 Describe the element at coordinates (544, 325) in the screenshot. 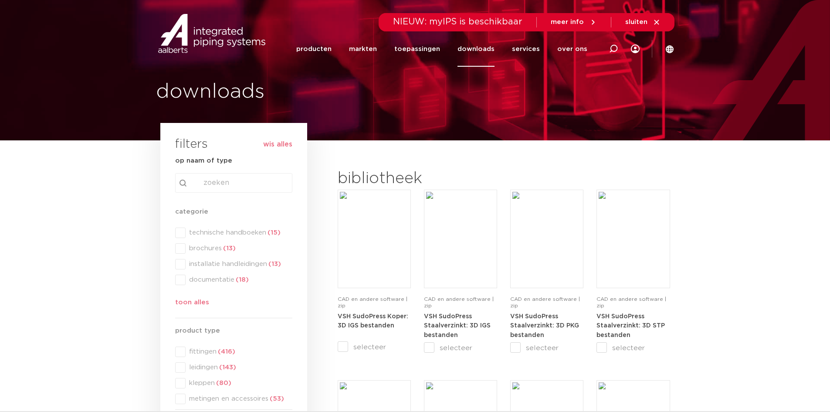

I see `strong: VSH SudoPress Staalverzinkt: 3D PKG bestanden` at that location.